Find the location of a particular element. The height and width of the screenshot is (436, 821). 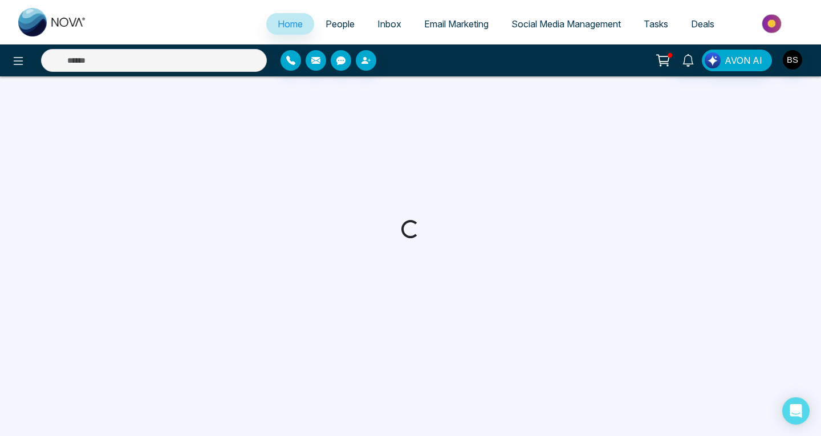

span: AVON AI is located at coordinates (743, 60).